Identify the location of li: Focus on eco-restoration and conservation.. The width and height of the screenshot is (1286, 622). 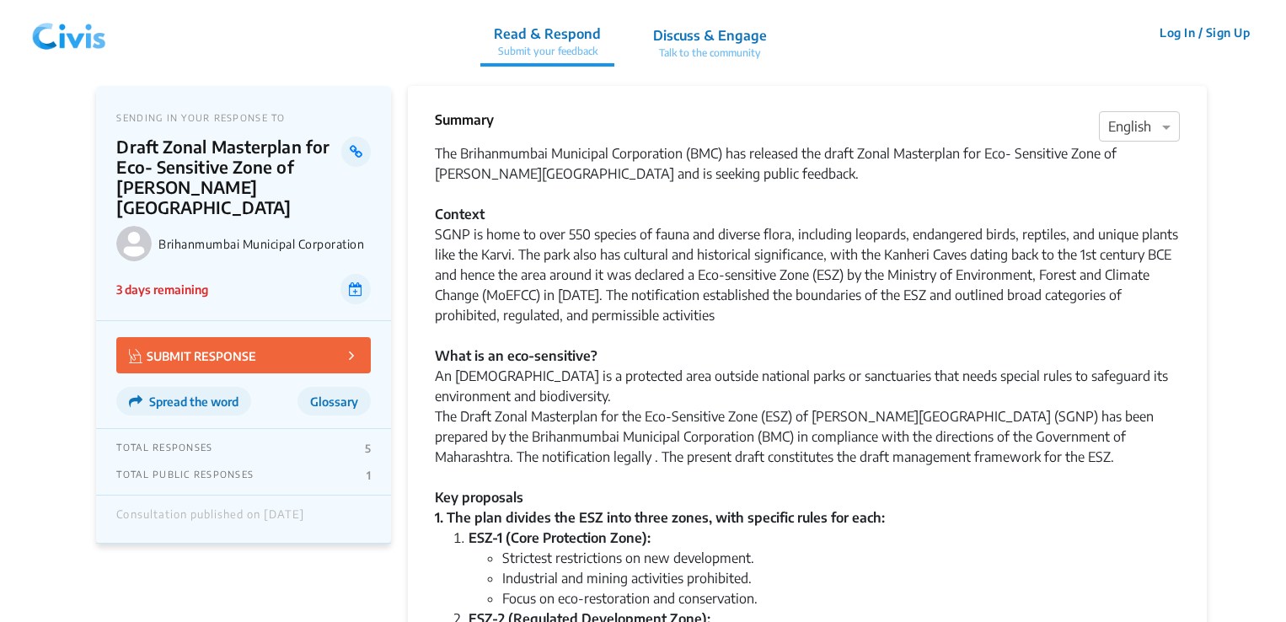
(840, 598).